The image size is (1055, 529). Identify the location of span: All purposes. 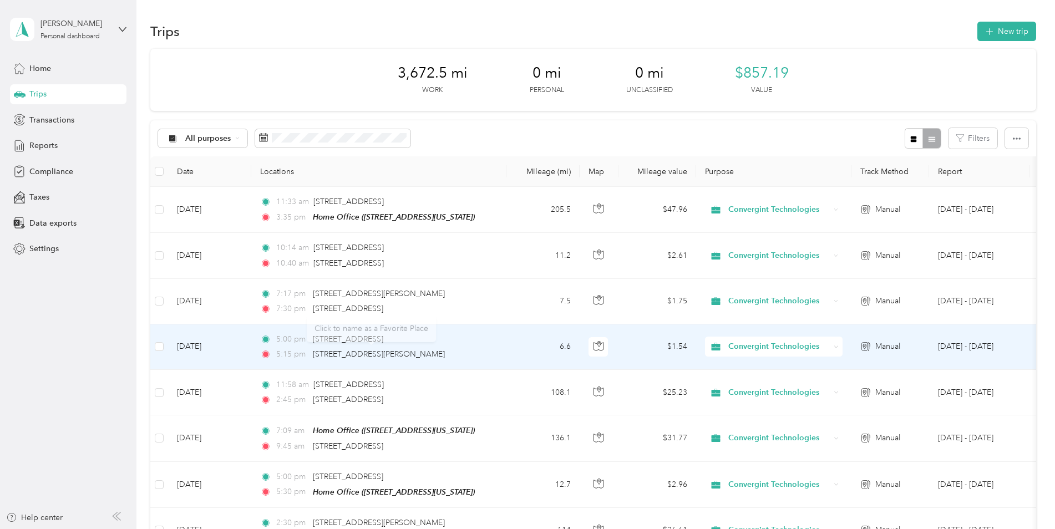
(208, 139).